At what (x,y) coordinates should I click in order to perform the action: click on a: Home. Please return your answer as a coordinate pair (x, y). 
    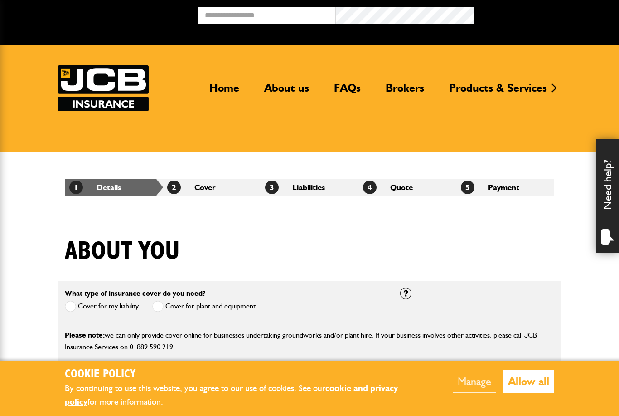
    Looking at the image, I should click on (224, 92).